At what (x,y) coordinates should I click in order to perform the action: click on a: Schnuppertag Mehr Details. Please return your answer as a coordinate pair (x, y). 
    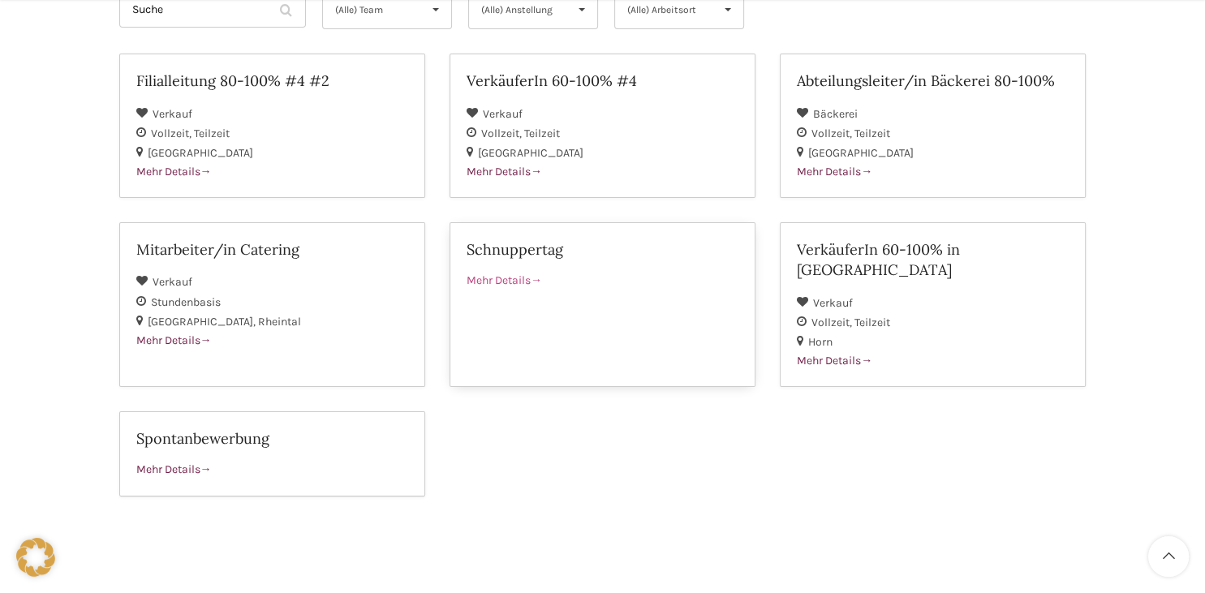
    Looking at the image, I should click on (602, 304).